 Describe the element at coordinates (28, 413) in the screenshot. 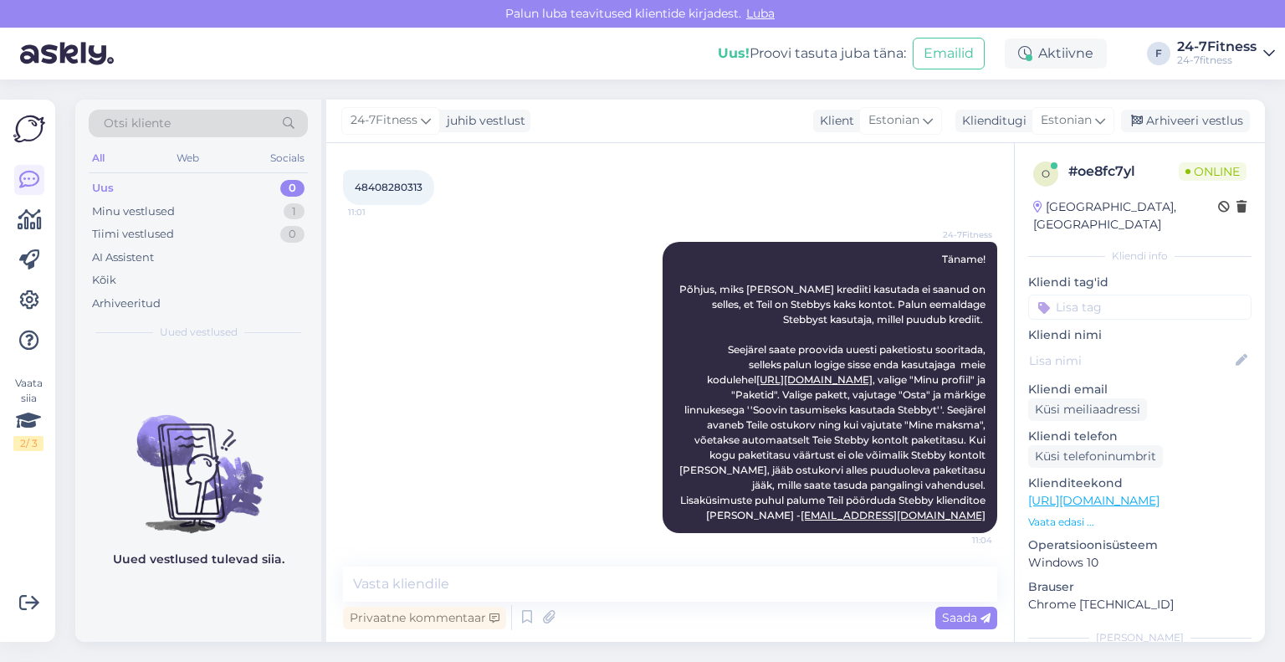

I see `div: Vaata siia` at that location.